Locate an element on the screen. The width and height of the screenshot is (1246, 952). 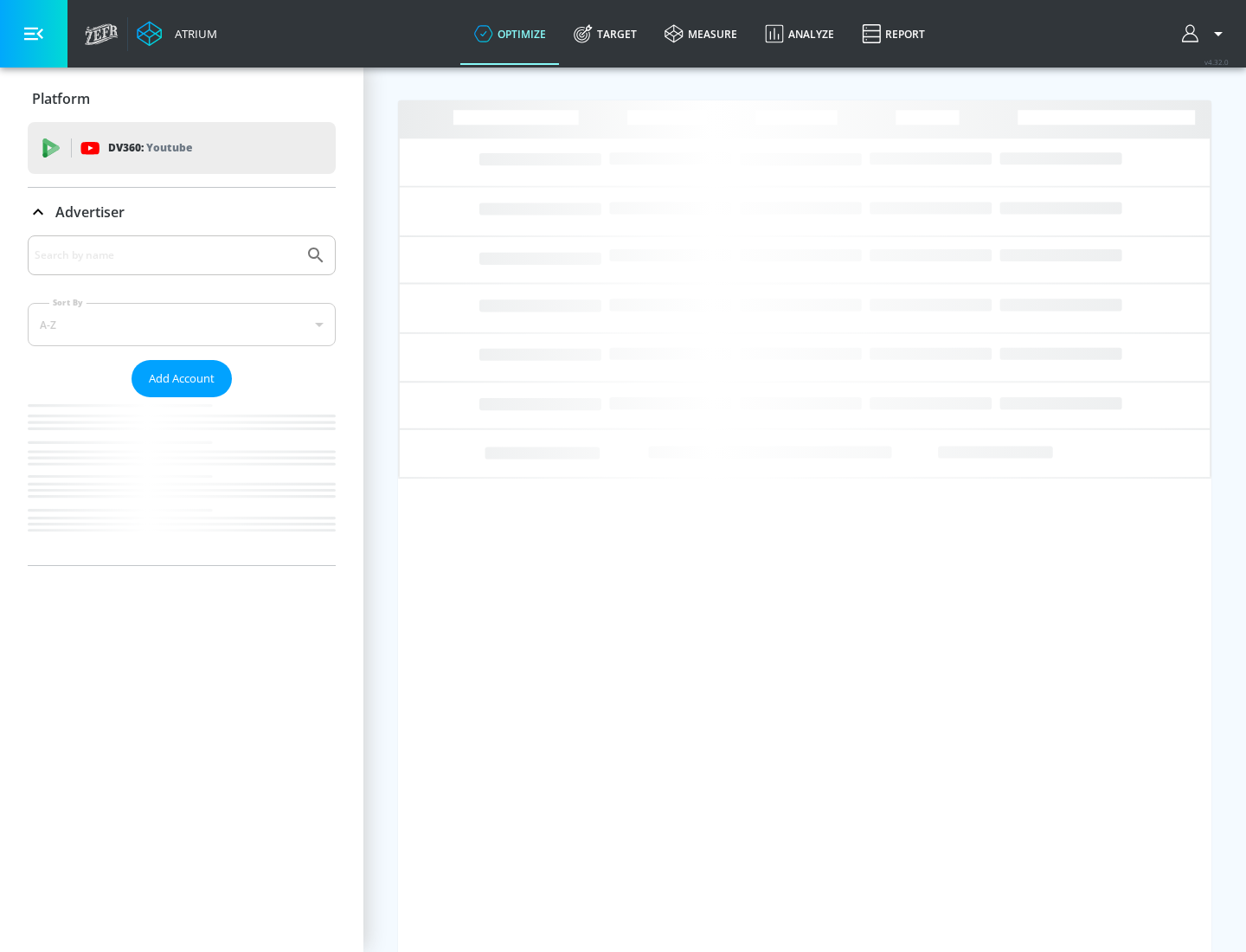
span: v 4.32.0 is located at coordinates (1217, 62).